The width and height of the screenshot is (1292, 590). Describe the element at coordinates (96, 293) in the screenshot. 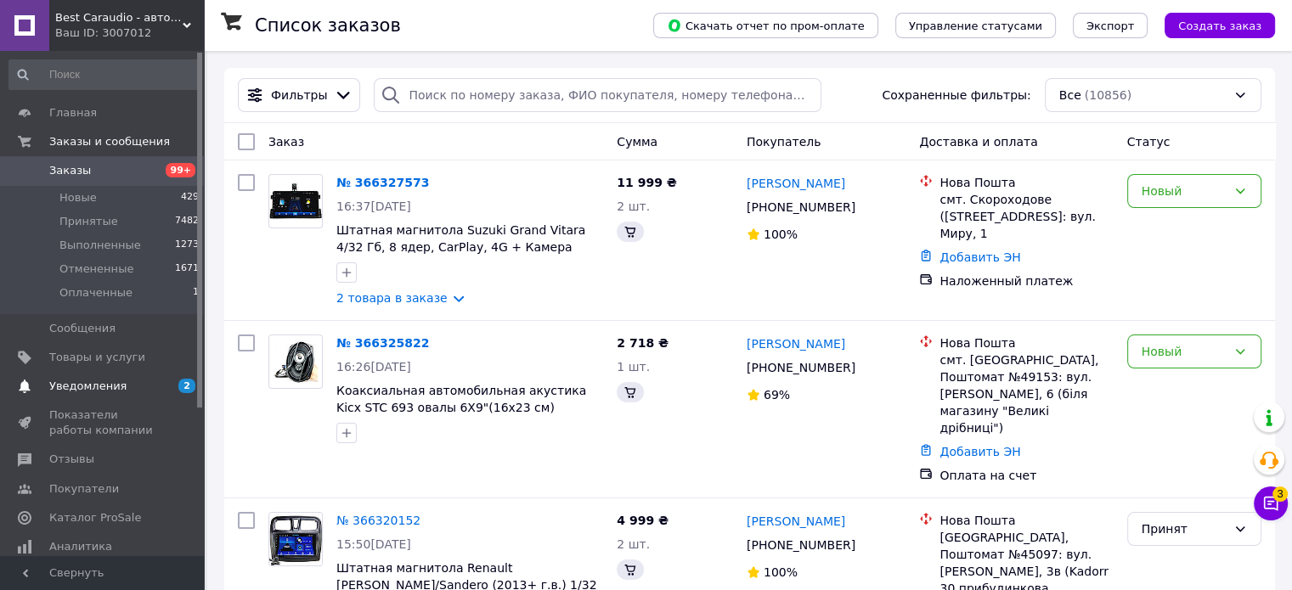

I see `span: Оплаченные` at that location.